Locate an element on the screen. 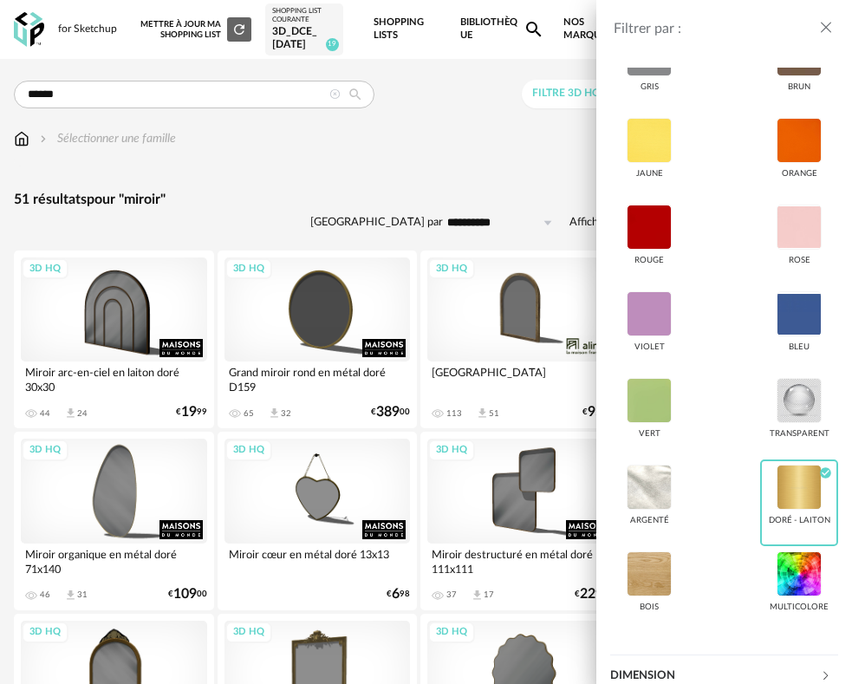 This screenshot has width=852, height=684. div: bois is located at coordinates (649, 608).